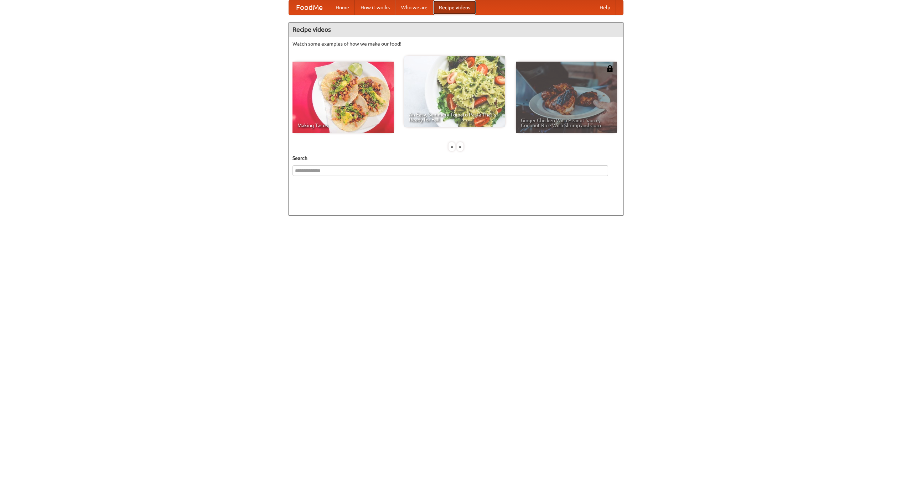 Image resolution: width=912 pixels, height=504 pixels. I want to click on a: Home, so click(342, 7).